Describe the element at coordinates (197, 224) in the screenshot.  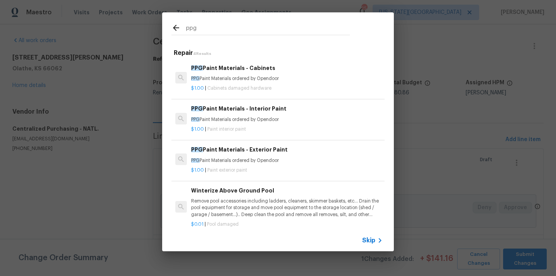
I see `span: $0.01` at that location.